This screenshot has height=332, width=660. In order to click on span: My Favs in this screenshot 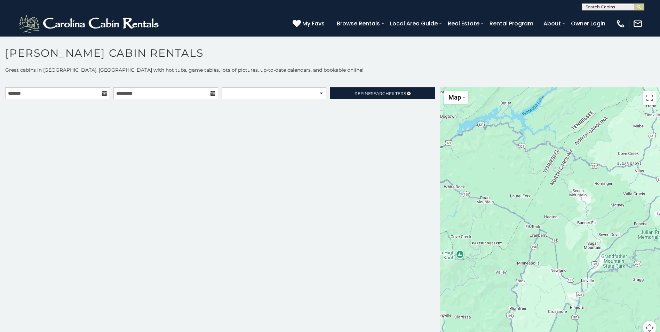, I will do `click(313, 23)`.